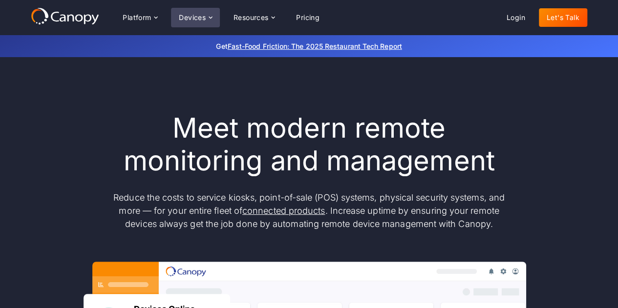 This screenshot has height=308, width=618. Describe the element at coordinates (309, 46) in the screenshot. I see `p: Get` at that location.